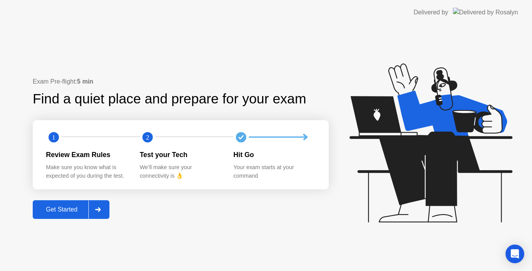 The image size is (532, 271). I want to click on img: Delivered by Rosalyn, so click(485, 12).